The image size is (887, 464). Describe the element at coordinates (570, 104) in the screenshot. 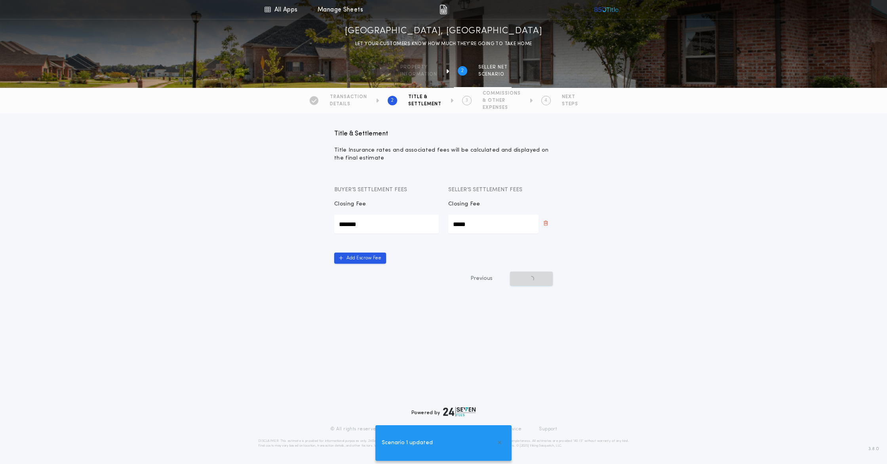

I see `span: STEPS` at that location.